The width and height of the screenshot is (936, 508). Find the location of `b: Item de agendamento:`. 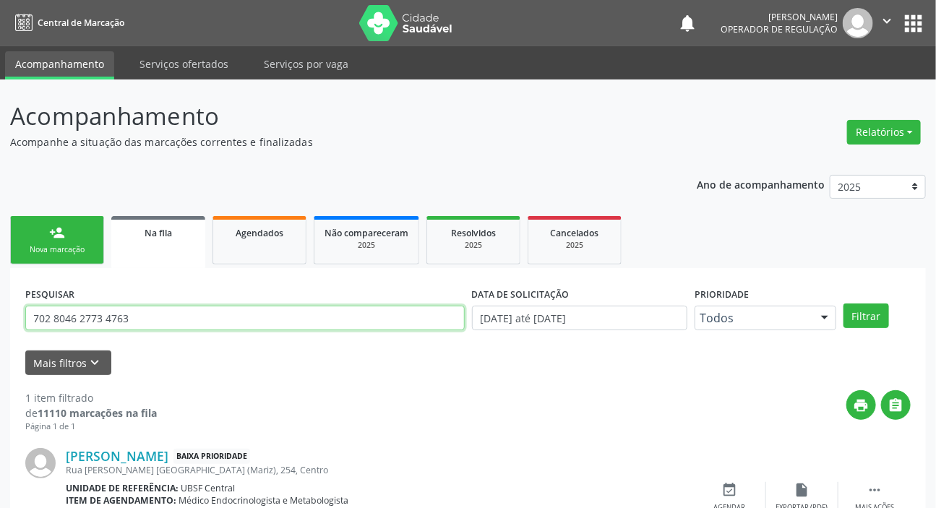

b: Item de agendamento: is located at coordinates (121, 500).